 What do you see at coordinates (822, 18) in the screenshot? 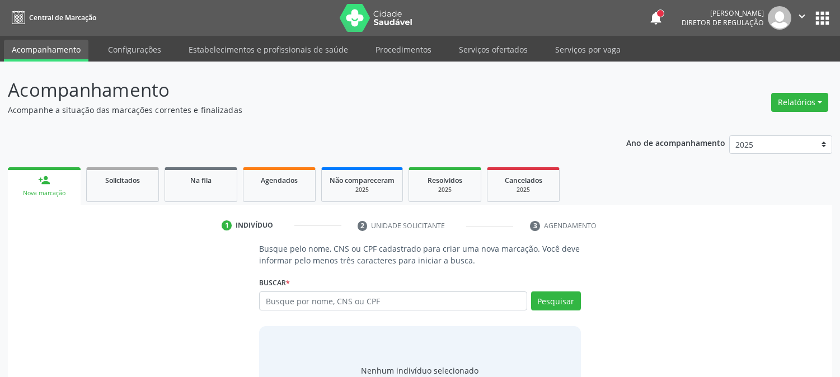
I see `button: apps` at bounding box center [822, 18].